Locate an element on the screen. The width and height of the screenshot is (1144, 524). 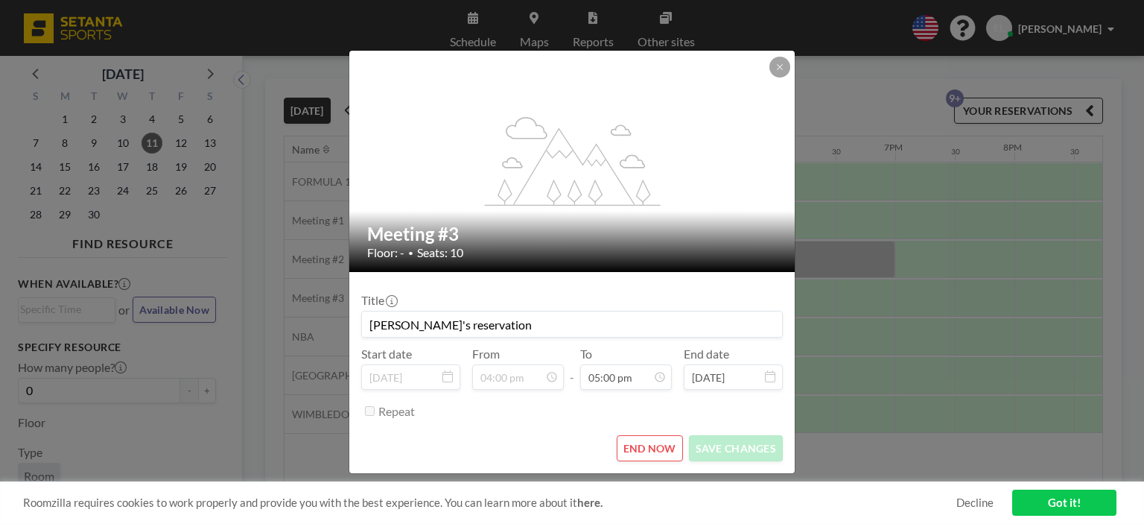
label: From is located at coordinates (486, 354).